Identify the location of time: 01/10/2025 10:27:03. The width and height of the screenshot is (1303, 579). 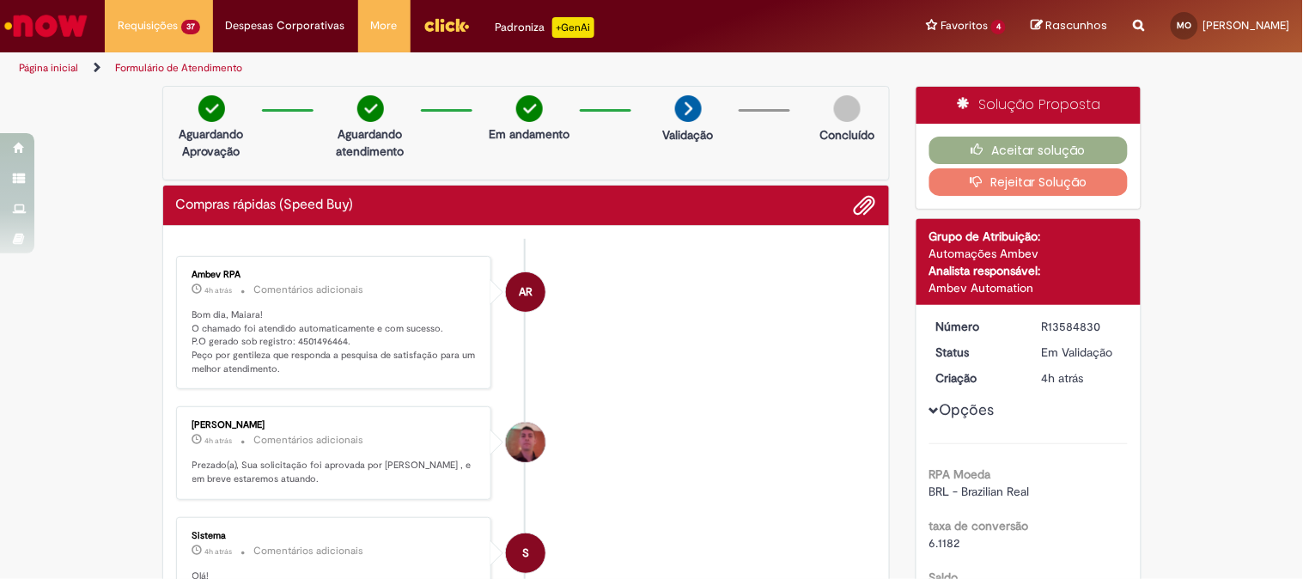
(219, 441).